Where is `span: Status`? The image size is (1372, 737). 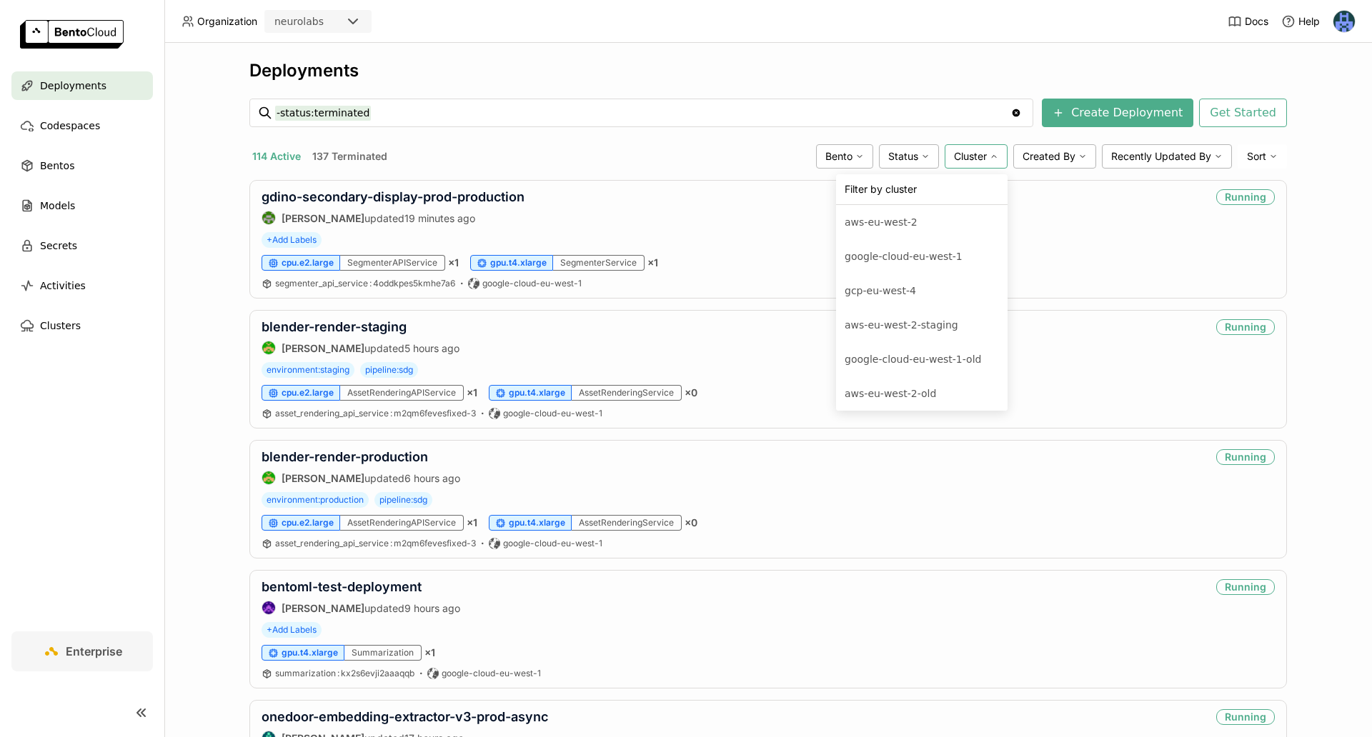
span: Status is located at coordinates (903, 156).